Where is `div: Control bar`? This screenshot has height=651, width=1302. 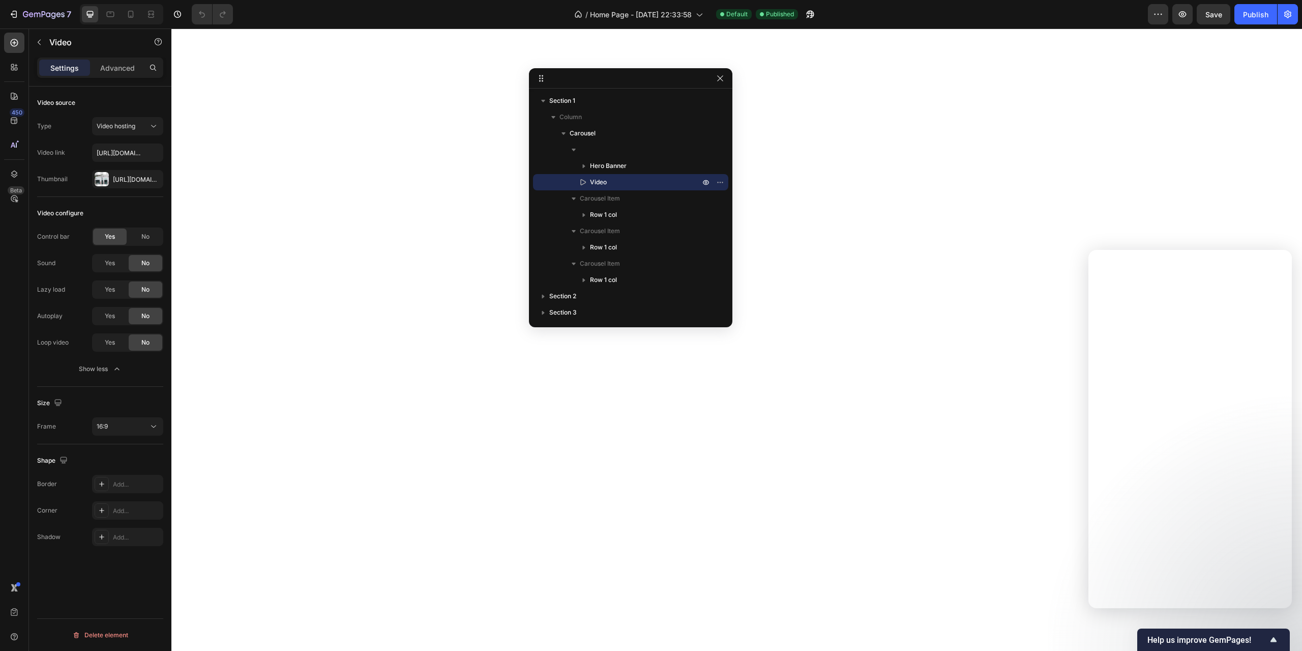
div: Control bar is located at coordinates (53, 237).